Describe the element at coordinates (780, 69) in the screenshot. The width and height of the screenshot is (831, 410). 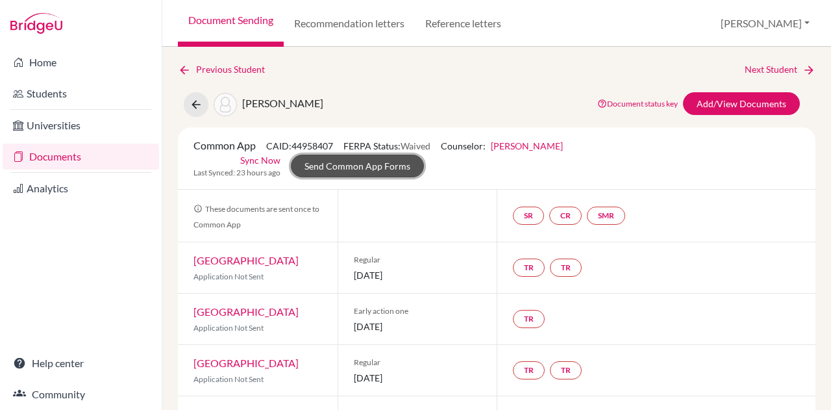
I see `a: Next Student` at that location.